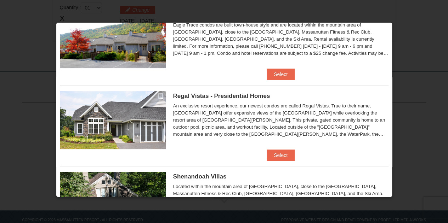 This screenshot has width=448, height=223. I want to click on div: An exclusive resort experience, our newest condos are called Regal Vistas. True to their name, [G..., so click(281, 120).